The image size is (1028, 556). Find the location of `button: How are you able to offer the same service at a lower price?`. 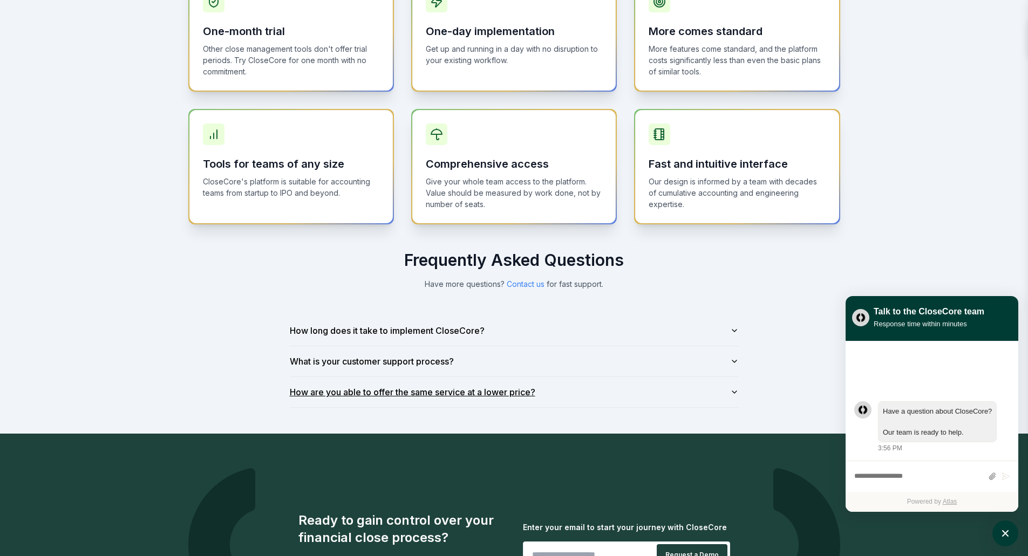

button: How are you able to offer the same service at a lower price? is located at coordinates (514, 392).